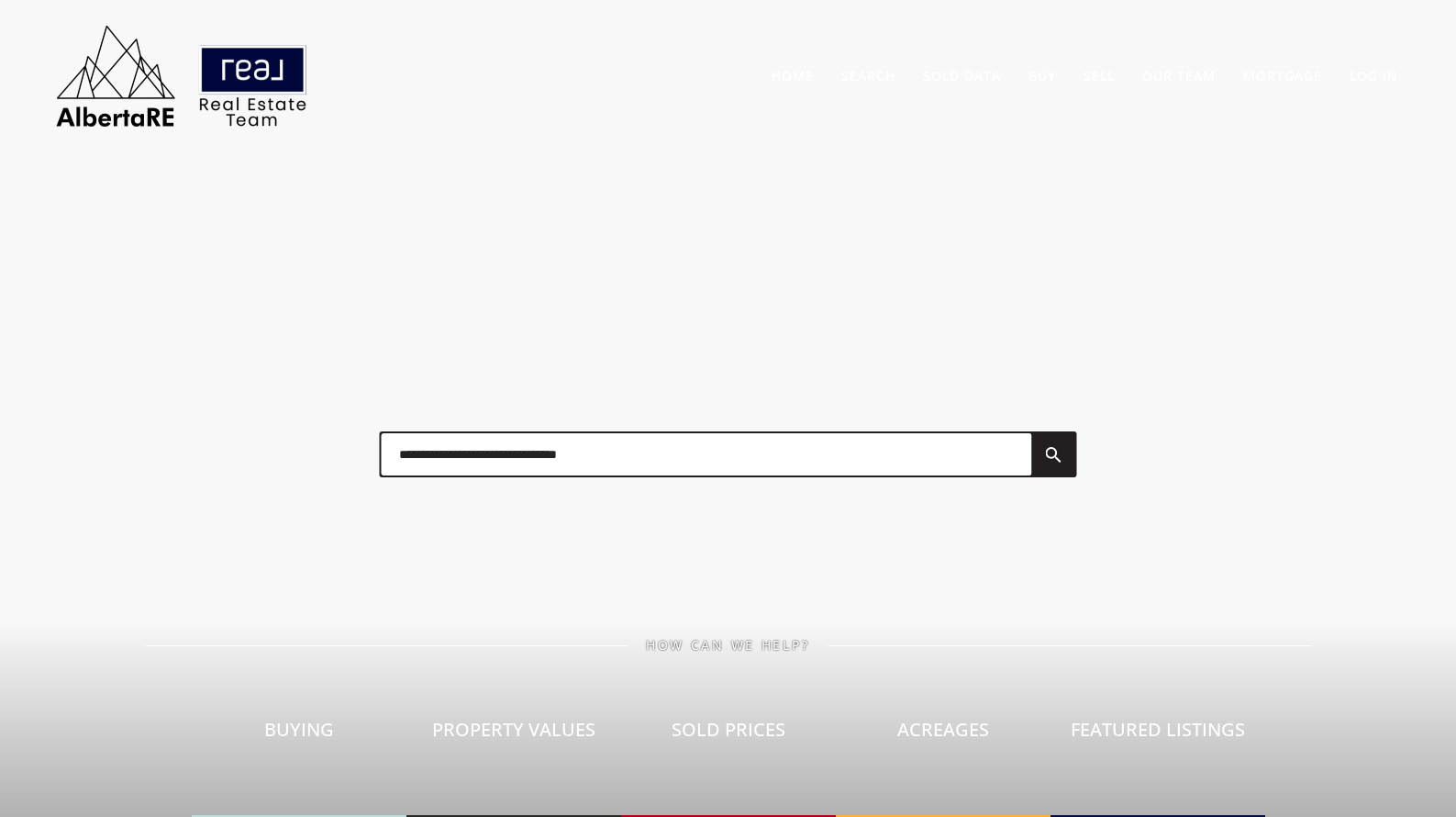 This screenshot has height=817, width=1456. What do you see at coordinates (1099, 75) in the screenshot?
I see `a: Sell` at bounding box center [1099, 75].